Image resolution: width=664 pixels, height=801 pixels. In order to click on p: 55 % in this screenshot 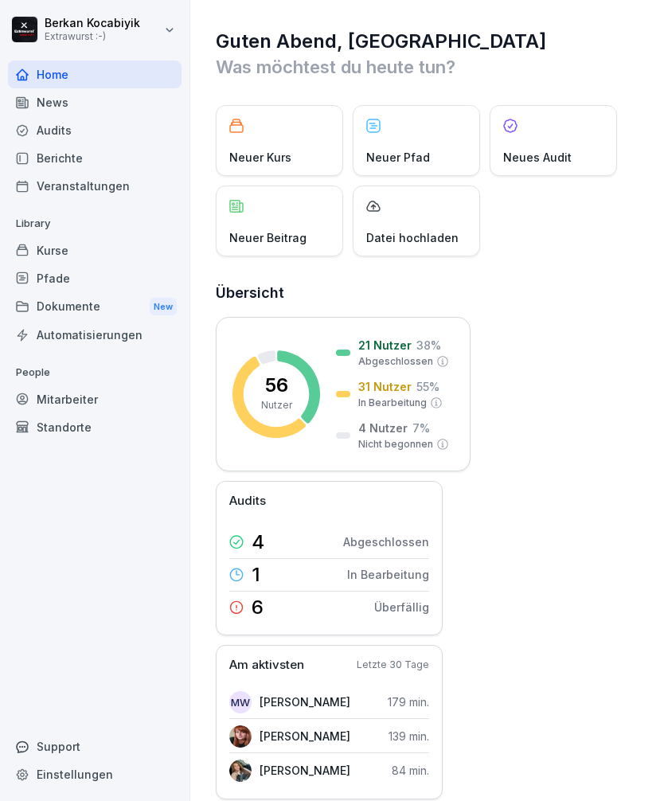, I will do `click(428, 386)`.